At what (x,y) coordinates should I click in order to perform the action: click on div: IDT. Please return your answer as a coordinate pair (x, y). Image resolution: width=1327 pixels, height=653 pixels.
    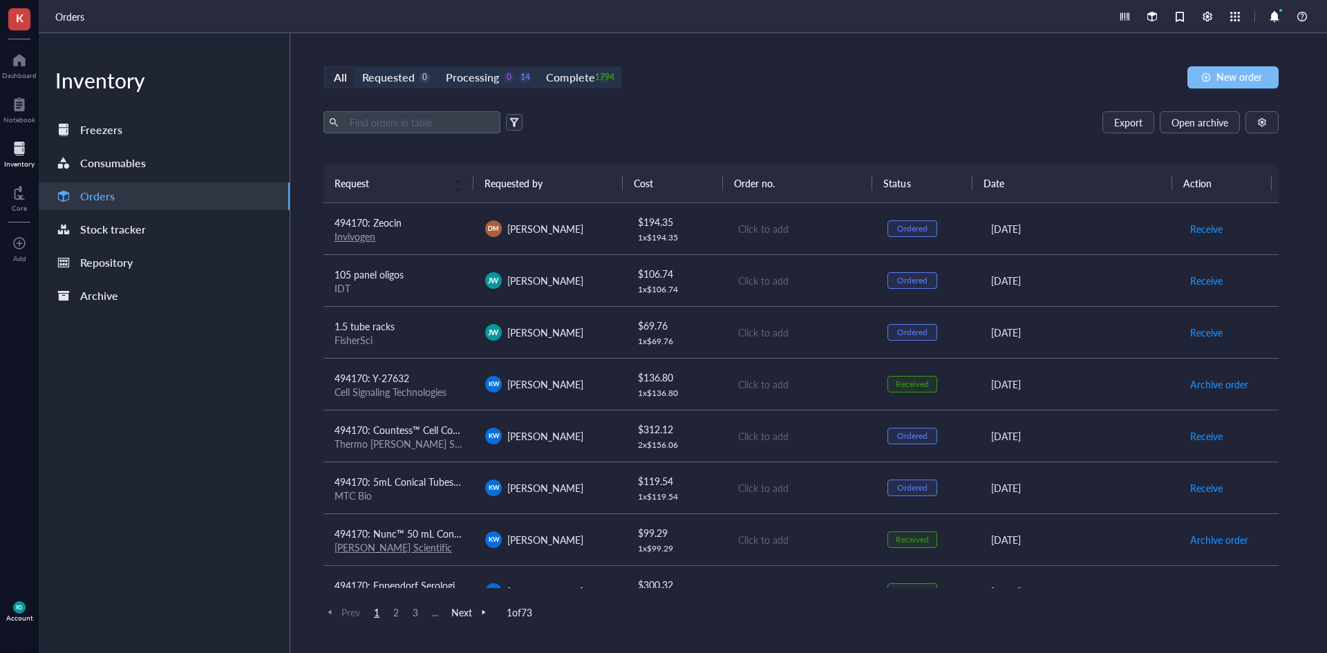
    Looking at the image, I should click on (399, 288).